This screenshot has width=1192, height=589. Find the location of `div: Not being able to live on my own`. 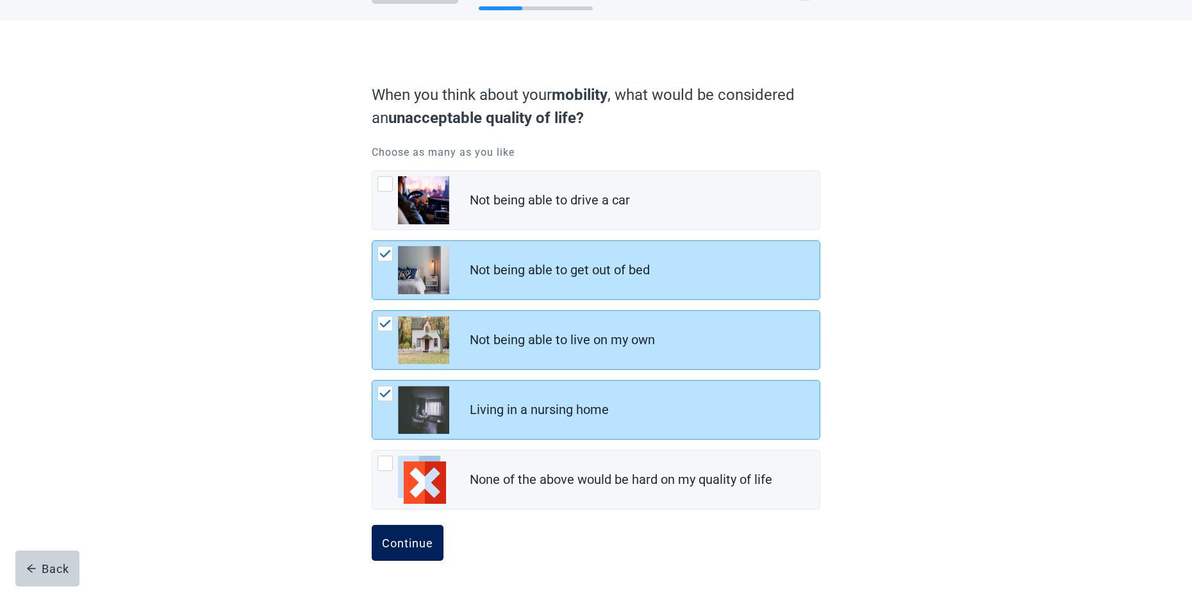

div: Not being able to live on my own is located at coordinates (562, 340).